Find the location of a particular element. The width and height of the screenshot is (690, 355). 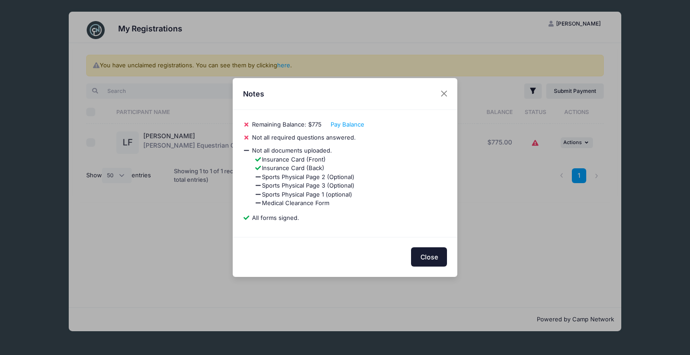

li: Sports Physical Page 1 (optional) is located at coordinates (351, 195).